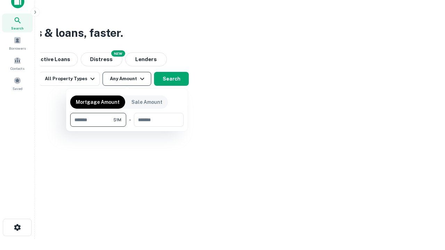  I want to click on span: $1M, so click(117, 120).